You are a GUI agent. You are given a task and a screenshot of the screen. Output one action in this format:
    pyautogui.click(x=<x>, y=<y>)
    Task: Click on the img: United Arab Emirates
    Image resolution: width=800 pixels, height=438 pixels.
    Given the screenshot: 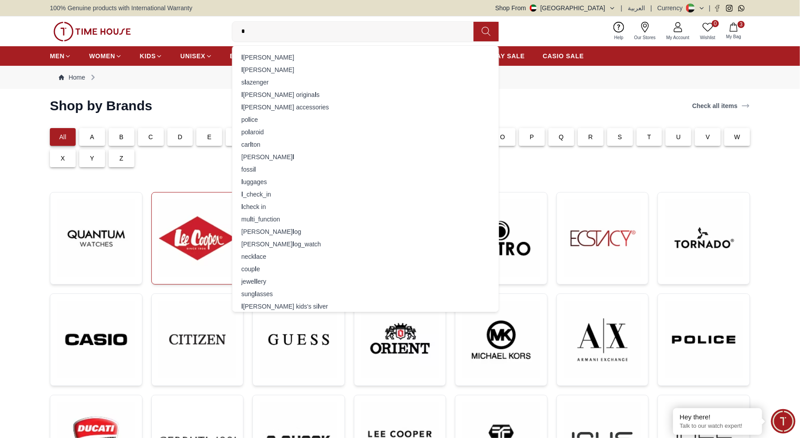 What is the action you would take?
    pyautogui.click(x=533, y=8)
    